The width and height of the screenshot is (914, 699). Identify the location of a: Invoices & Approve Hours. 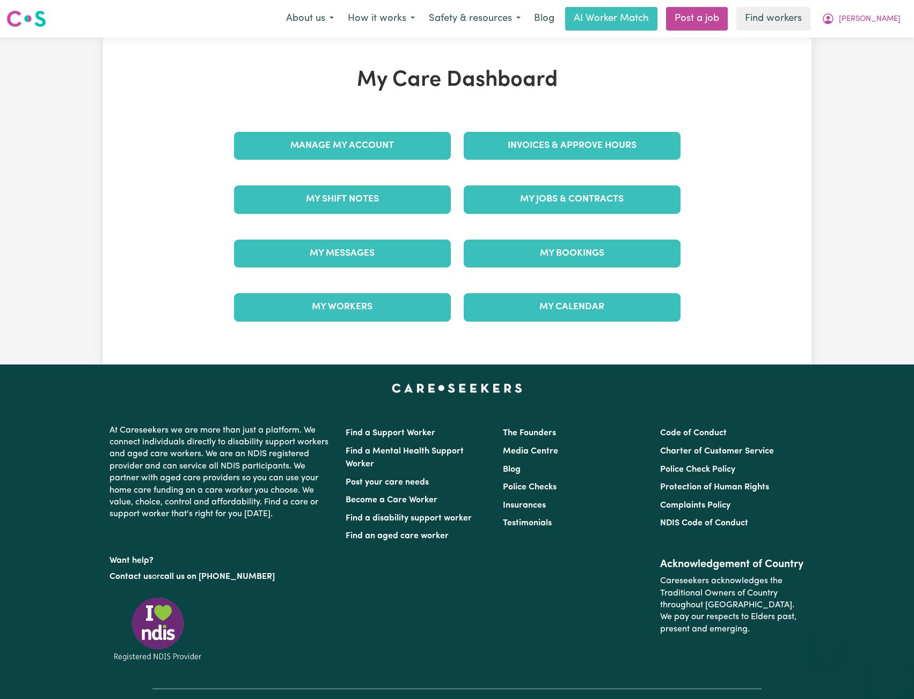
(572, 146).